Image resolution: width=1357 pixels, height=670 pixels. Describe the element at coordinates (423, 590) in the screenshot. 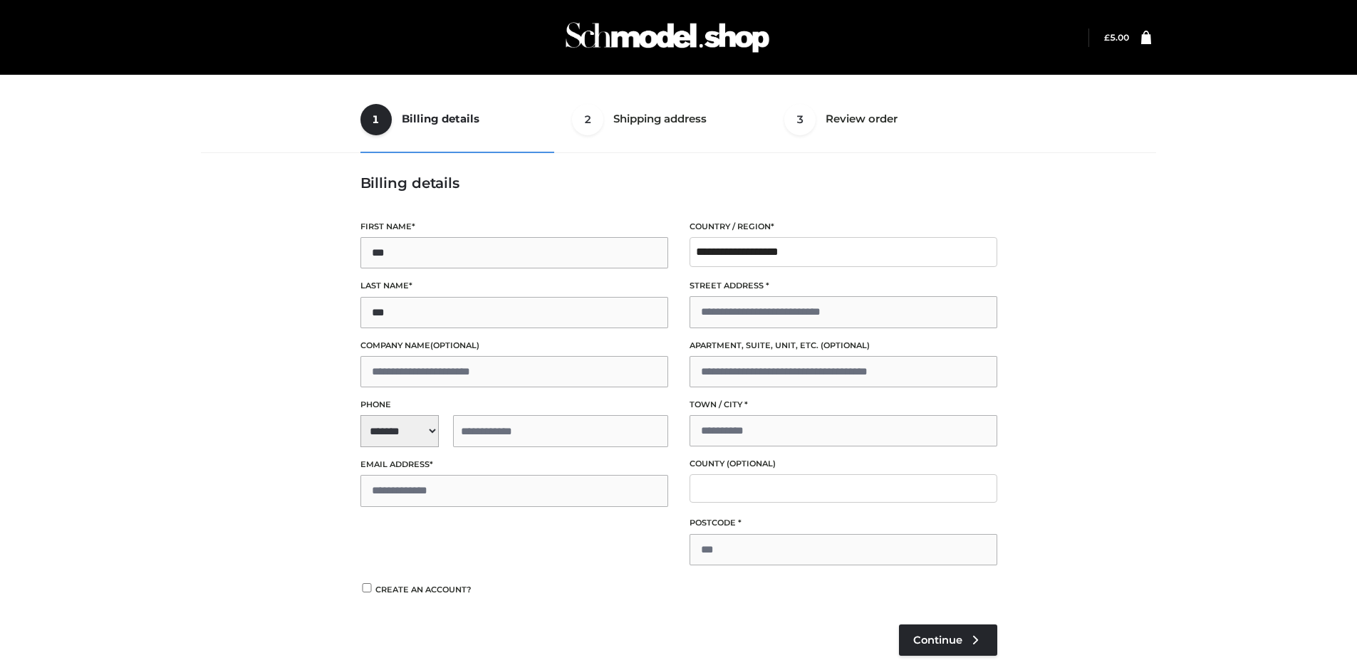

I see `span: Create an account?` at that location.